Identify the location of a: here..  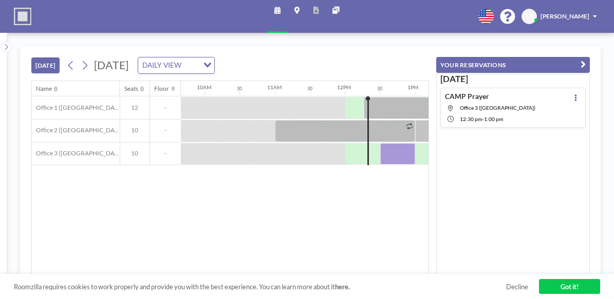
(342, 287).